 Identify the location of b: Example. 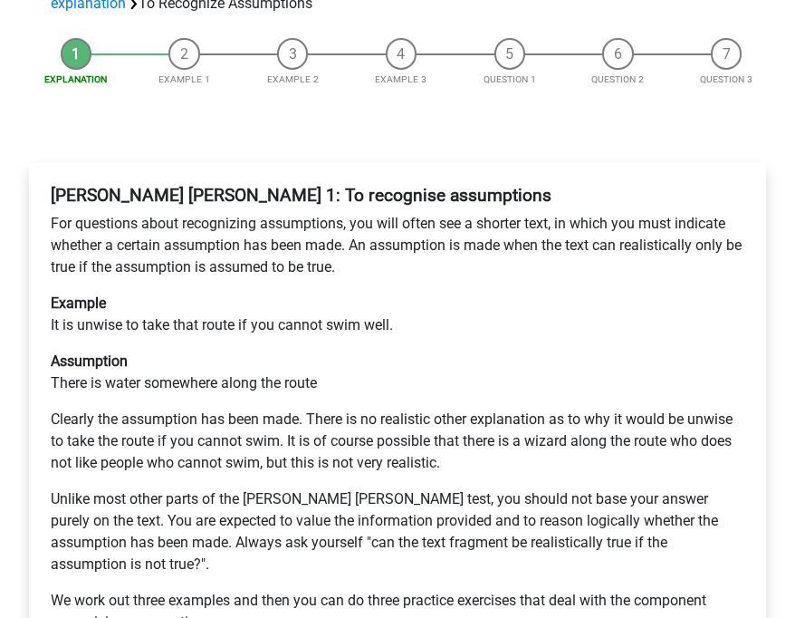
(78, 303).